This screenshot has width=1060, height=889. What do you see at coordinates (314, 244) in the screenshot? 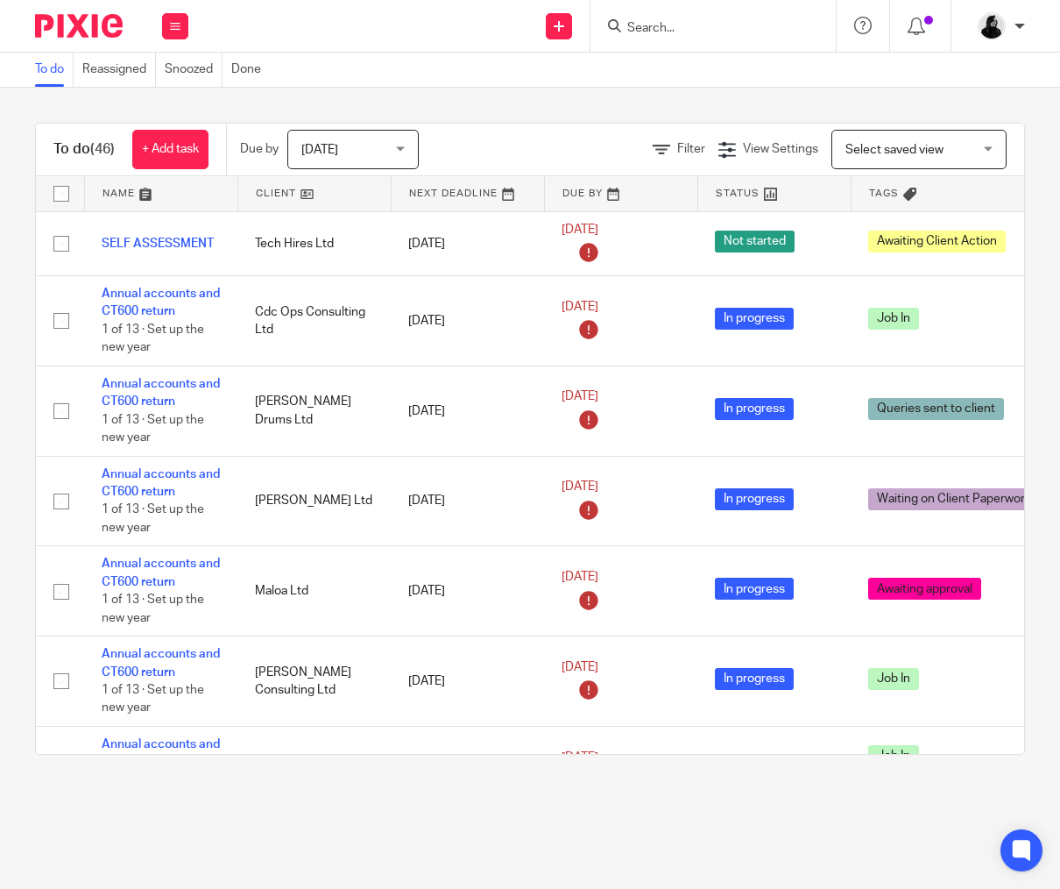
I see `td: Tech Hires Ltd` at bounding box center [314, 244].